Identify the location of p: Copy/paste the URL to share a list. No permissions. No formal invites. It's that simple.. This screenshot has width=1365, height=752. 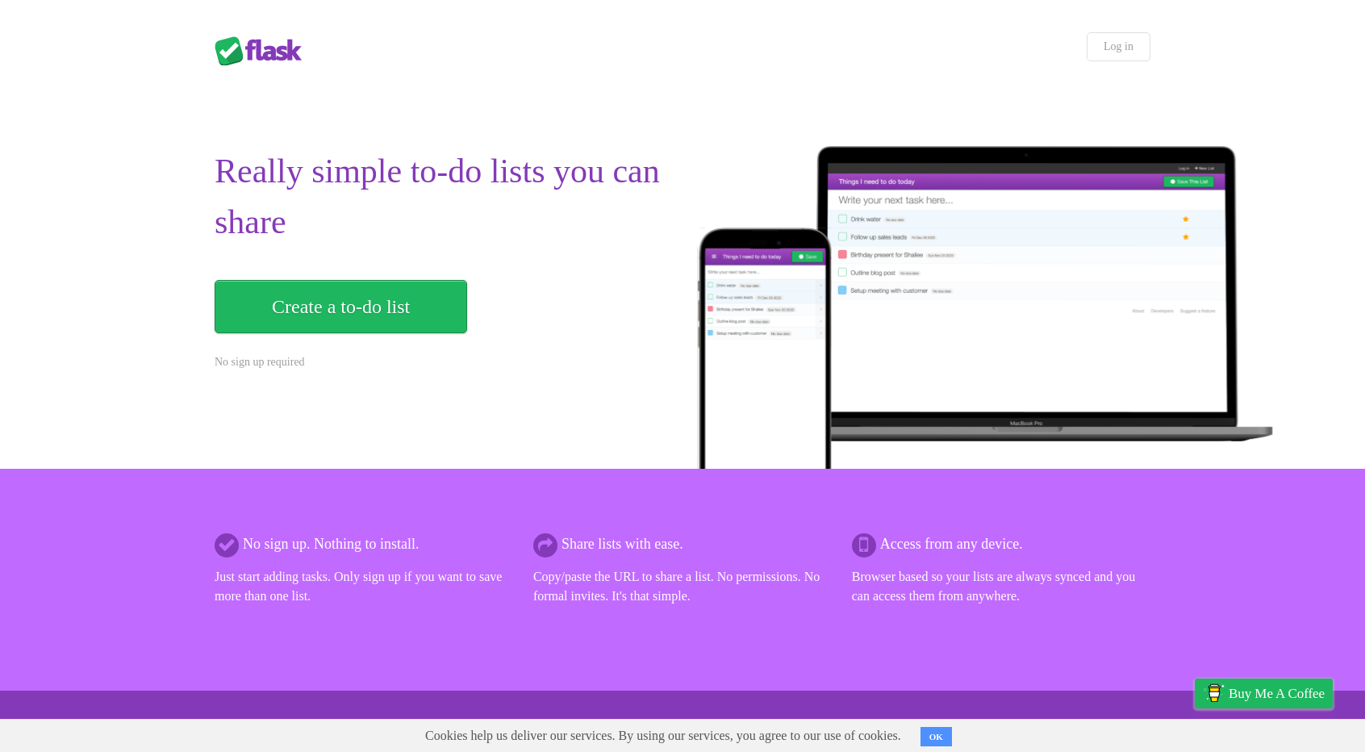
(682, 586).